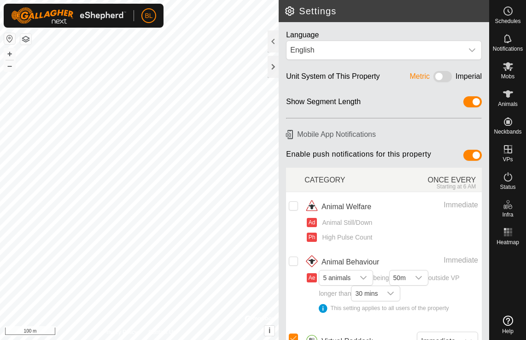  What do you see at coordinates (346, 223) in the screenshot?
I see `span: Animal Still/Down` at bounding box center [346, 223].